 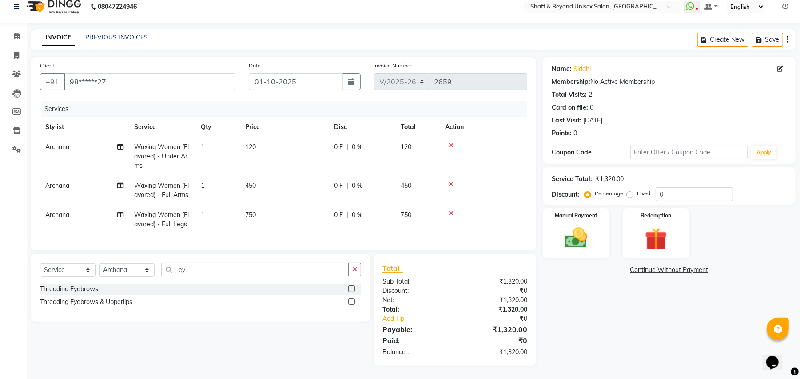 What do you see at coordinates (415, 352) in the screenshot?
I see `div: Balance :` at bounding box center [415, 352].